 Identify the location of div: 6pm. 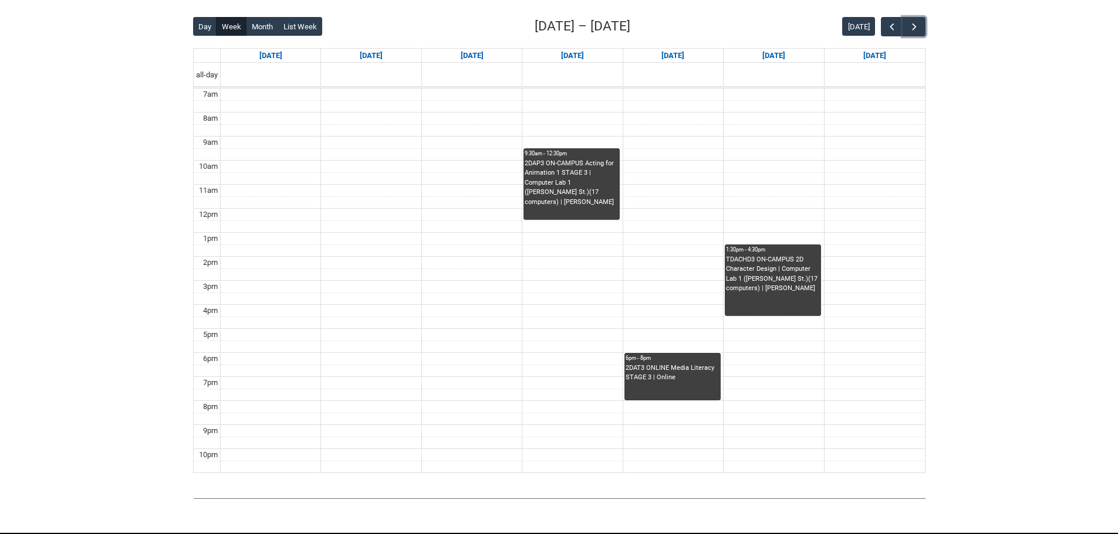
(210, 359).